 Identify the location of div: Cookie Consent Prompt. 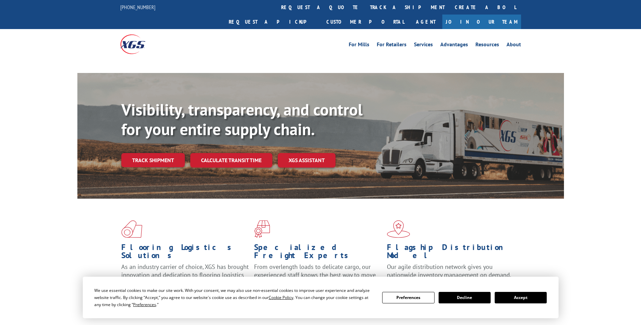
(321, 298).